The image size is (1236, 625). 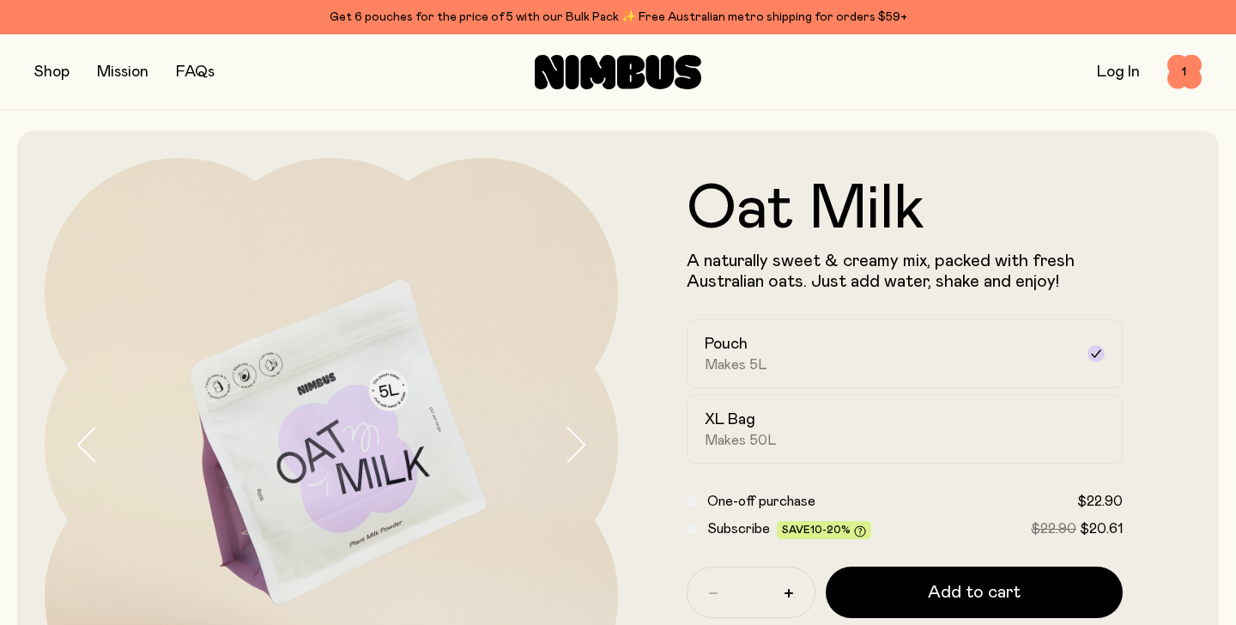 I want to click on span: One-off purchase, so click(x=761, y=501).